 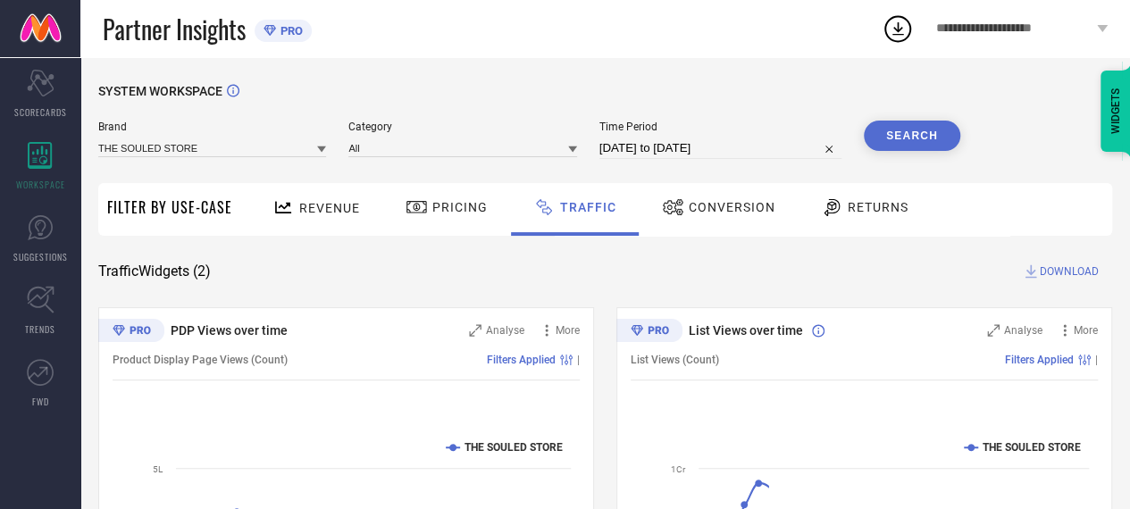 What do you see at coordinates (674, 360) in the screenshot?
I see `span: List Views (Count)` at bounding box center [674, 360].